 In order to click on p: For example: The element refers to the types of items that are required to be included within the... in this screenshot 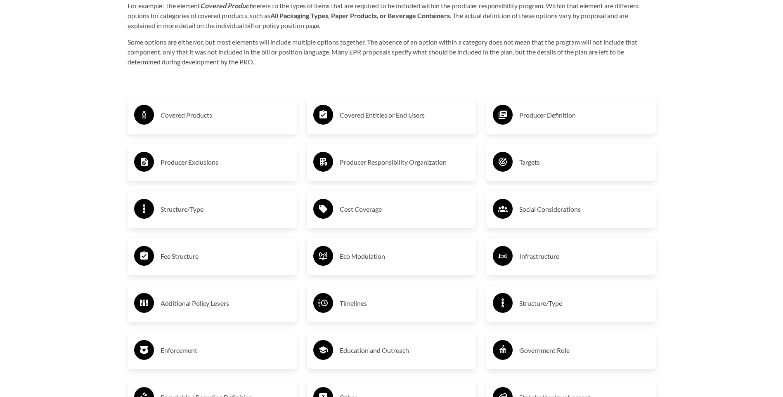, I will do `click(392, 16)`.